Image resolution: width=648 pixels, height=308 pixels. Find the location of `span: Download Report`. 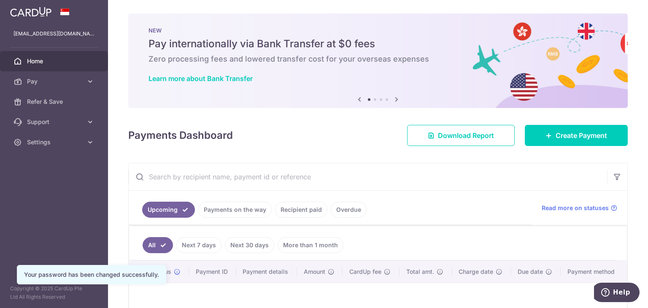

span: Download Report is located at coordinates (466, 135).